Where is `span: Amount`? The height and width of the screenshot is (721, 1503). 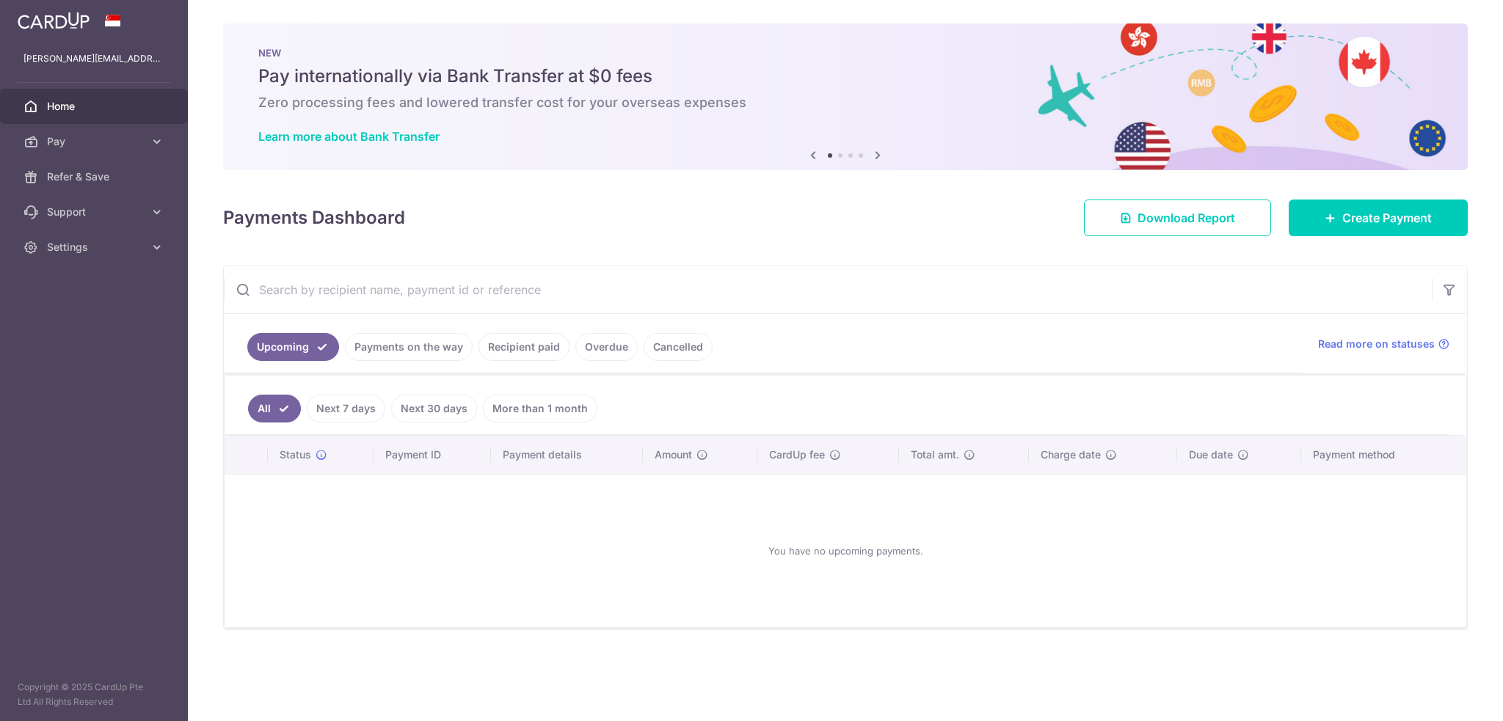 span: Amount is located at coordinates (673, 455).